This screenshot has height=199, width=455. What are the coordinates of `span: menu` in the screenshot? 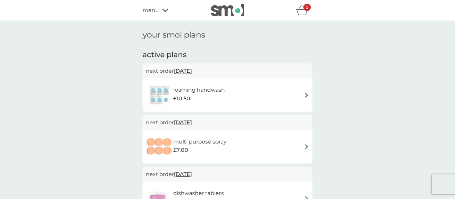 It's located at (150, 10).